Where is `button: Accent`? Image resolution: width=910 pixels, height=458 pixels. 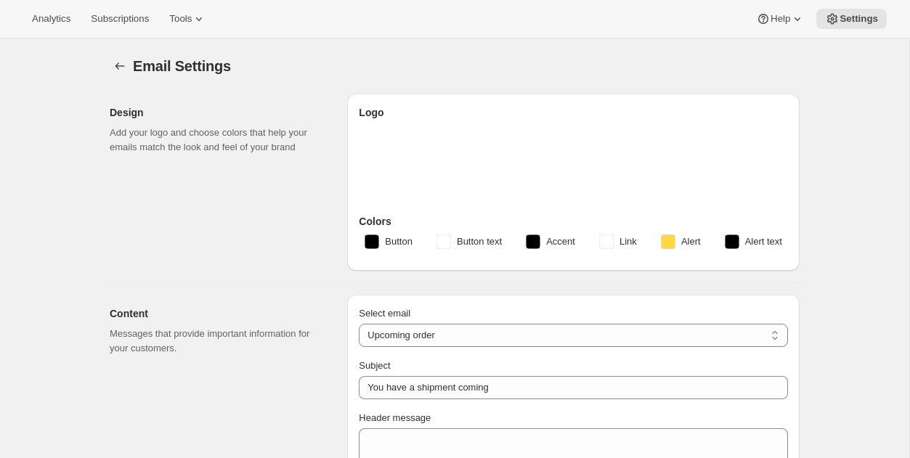 button: Accent is located at coordinates (550, 242).